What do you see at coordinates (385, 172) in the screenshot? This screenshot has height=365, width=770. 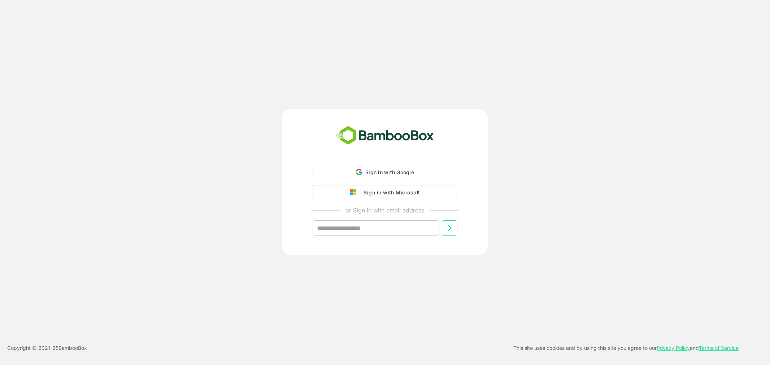 I see `div: Sign in with Google` at bounding box center [385, 172].